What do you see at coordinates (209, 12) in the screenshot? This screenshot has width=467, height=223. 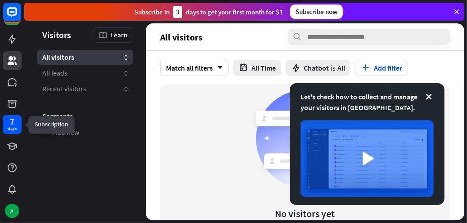 I see `div: Subscribe in days to get your first month for $1` at bounding box center [209, 12].